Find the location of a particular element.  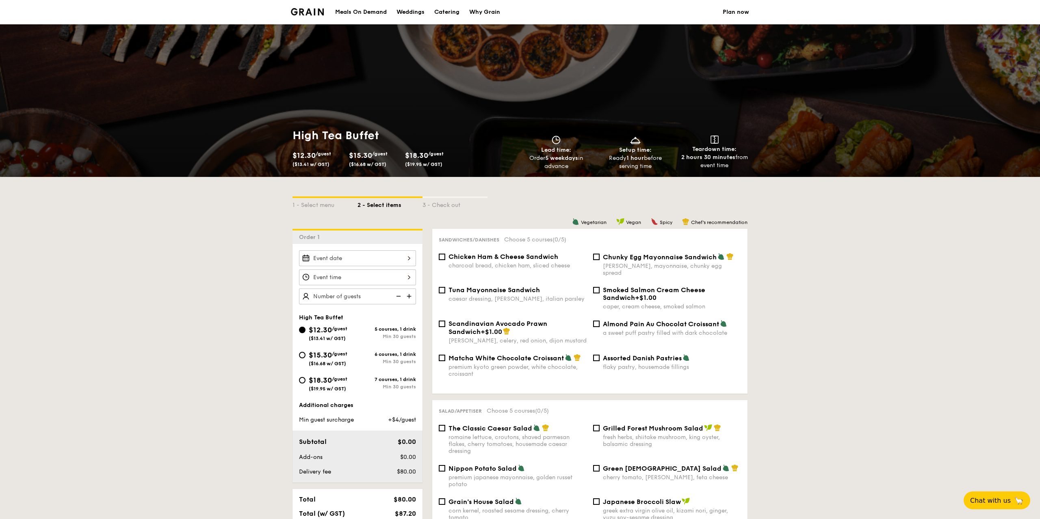

span: +$1.00 is located at coordinates (645, 298).